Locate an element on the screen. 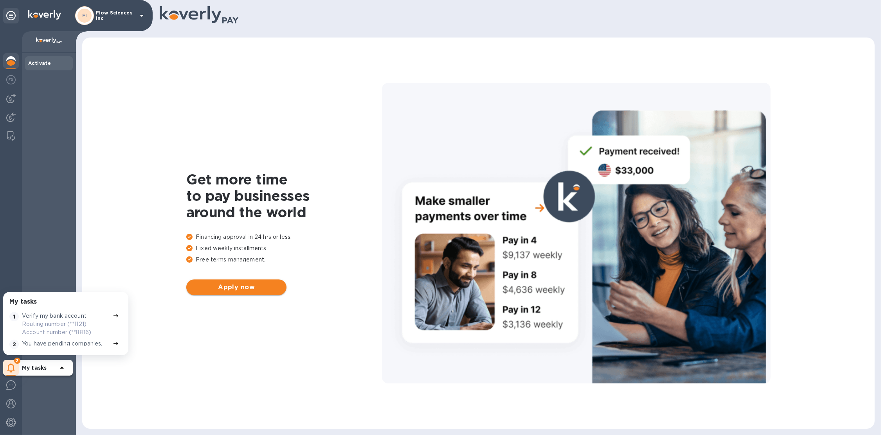 Image resolution: width=881 pixels, height=435 pixels. p: Financing approval in 24 hrs or less. is located at coordinates (284, 237).